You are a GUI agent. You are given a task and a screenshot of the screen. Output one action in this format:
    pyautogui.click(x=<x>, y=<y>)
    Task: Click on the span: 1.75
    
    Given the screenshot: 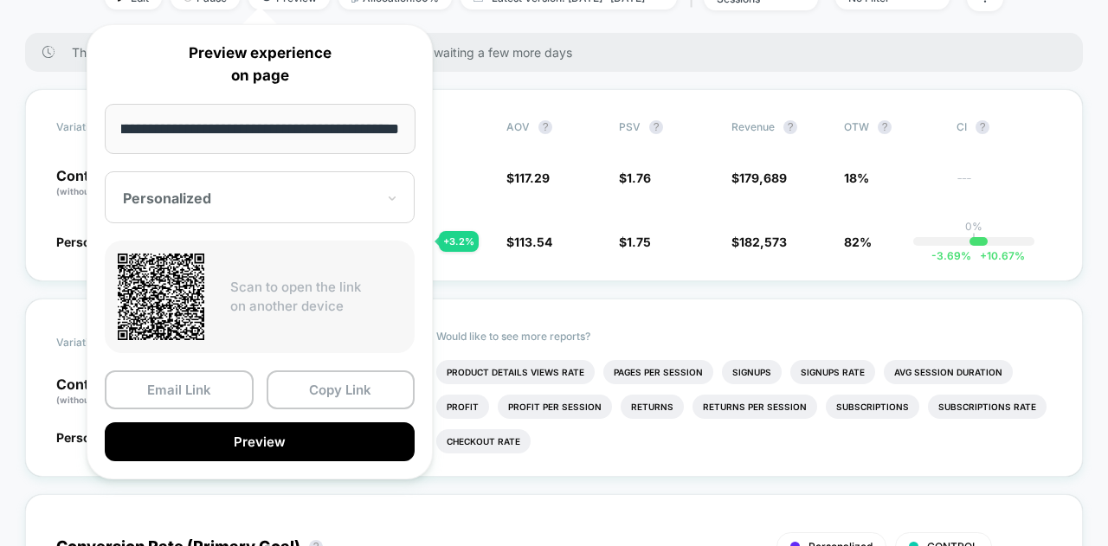 What is the action you would take?
    pyautogui.click(x=639, y=241)
    